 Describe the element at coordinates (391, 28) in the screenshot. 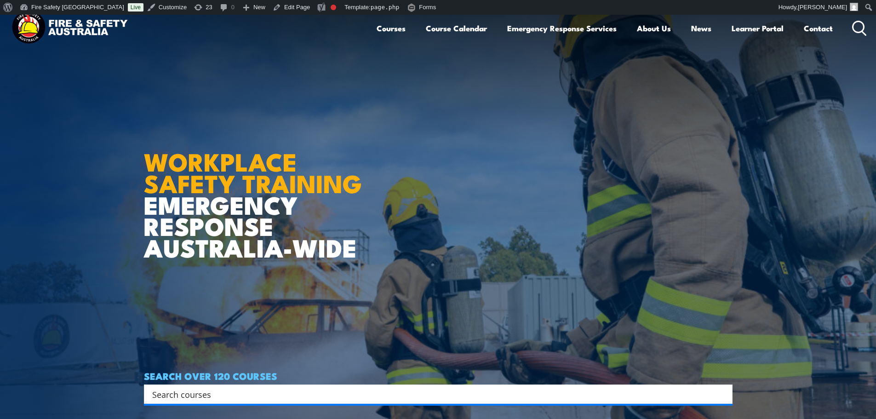

I see `a: Courses` at that location.